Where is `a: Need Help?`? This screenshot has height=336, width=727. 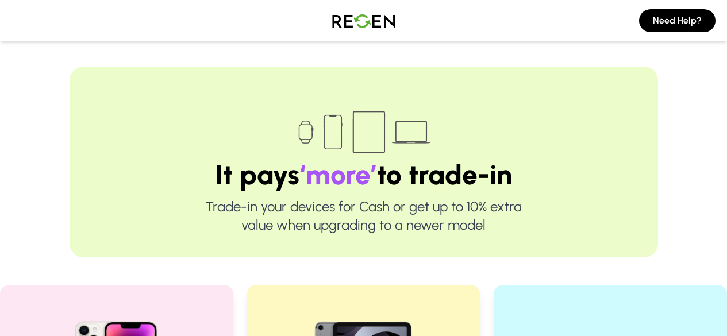
a: Need Help? is located at coordinates (677, 21).